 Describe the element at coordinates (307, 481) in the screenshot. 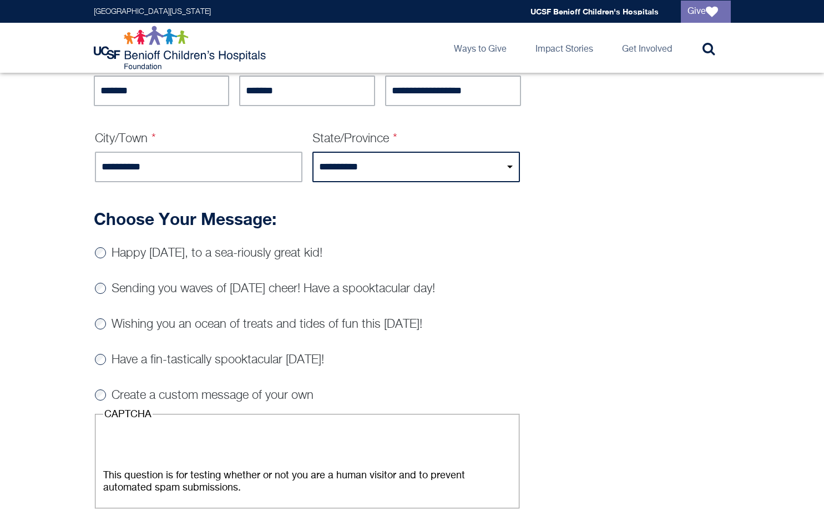

I see `div: This question is for testing whether or not you are a human visitor and to prevent automated spam...` at that location.